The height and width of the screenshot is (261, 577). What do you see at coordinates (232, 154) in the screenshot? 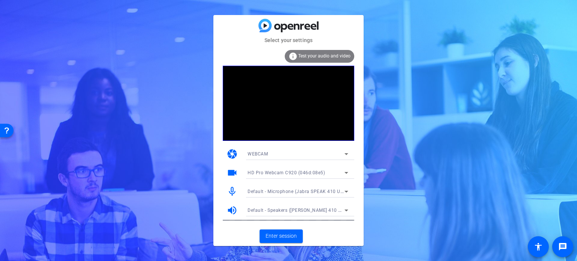
I see `mat-icon: camera` at bounding box center [232, 154].